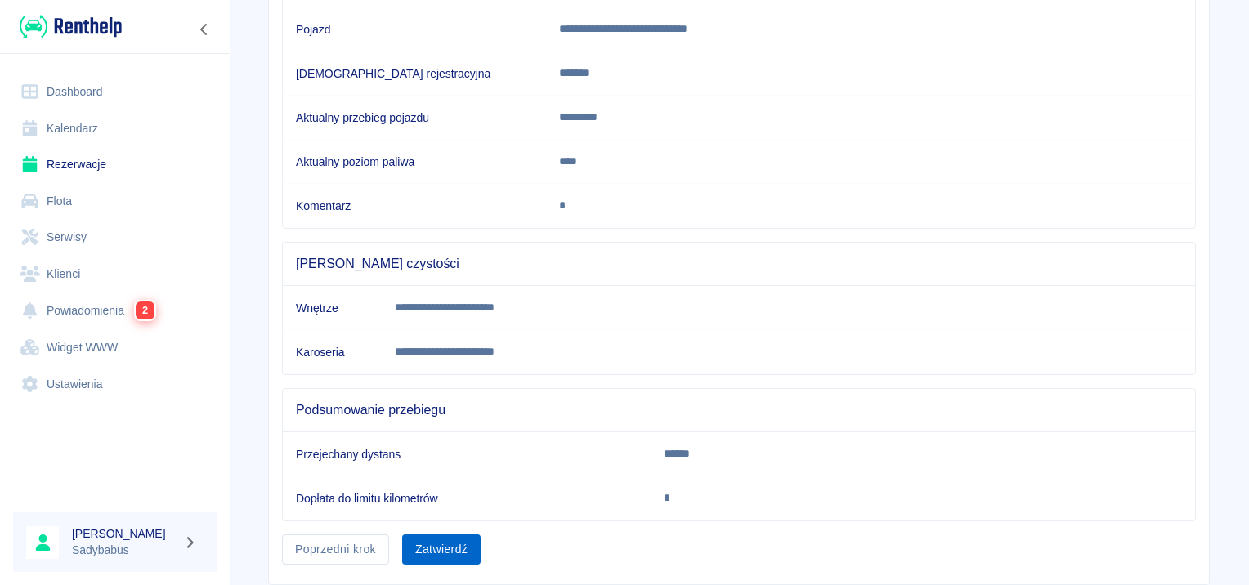 Image resolution: width=1249 pixels, height=585 pixels. I want to click on a: Serwisy, so click(114, 237).